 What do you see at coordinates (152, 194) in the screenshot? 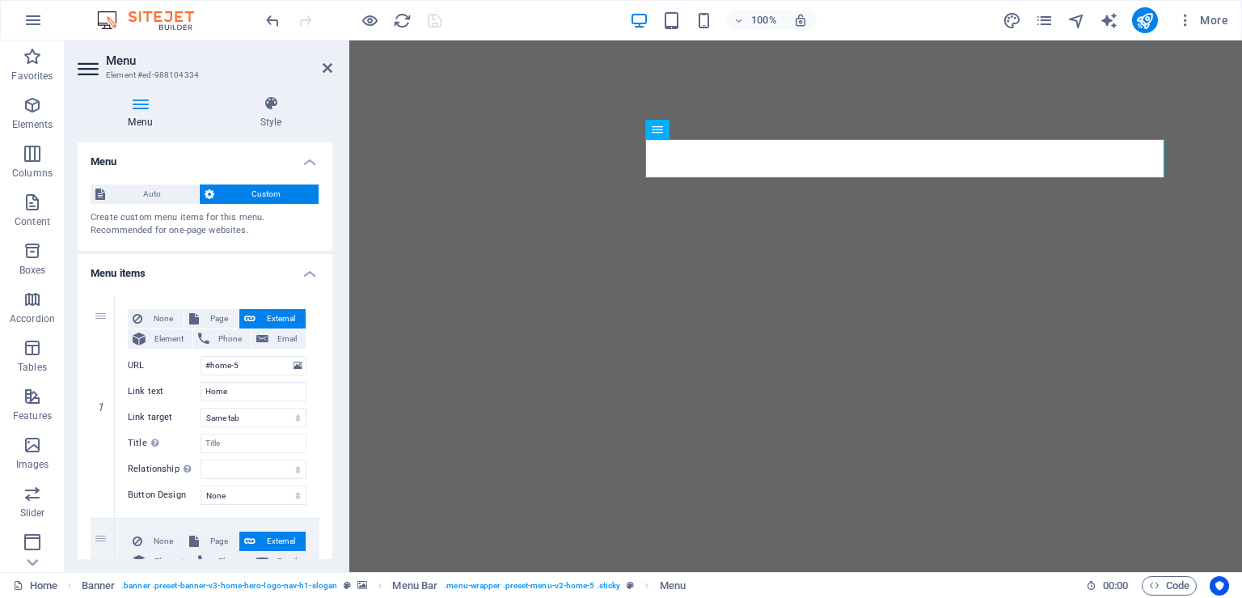
I see `span: Auto` at bounding box center [152, 194].